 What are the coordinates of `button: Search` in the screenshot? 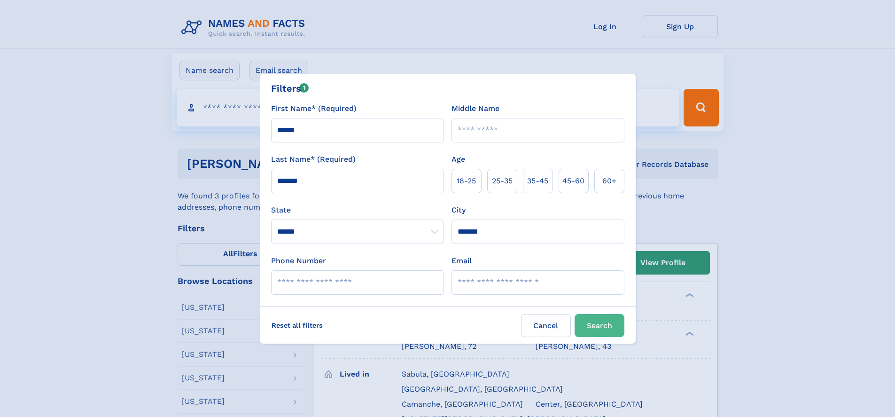 It's located at (599, 325).